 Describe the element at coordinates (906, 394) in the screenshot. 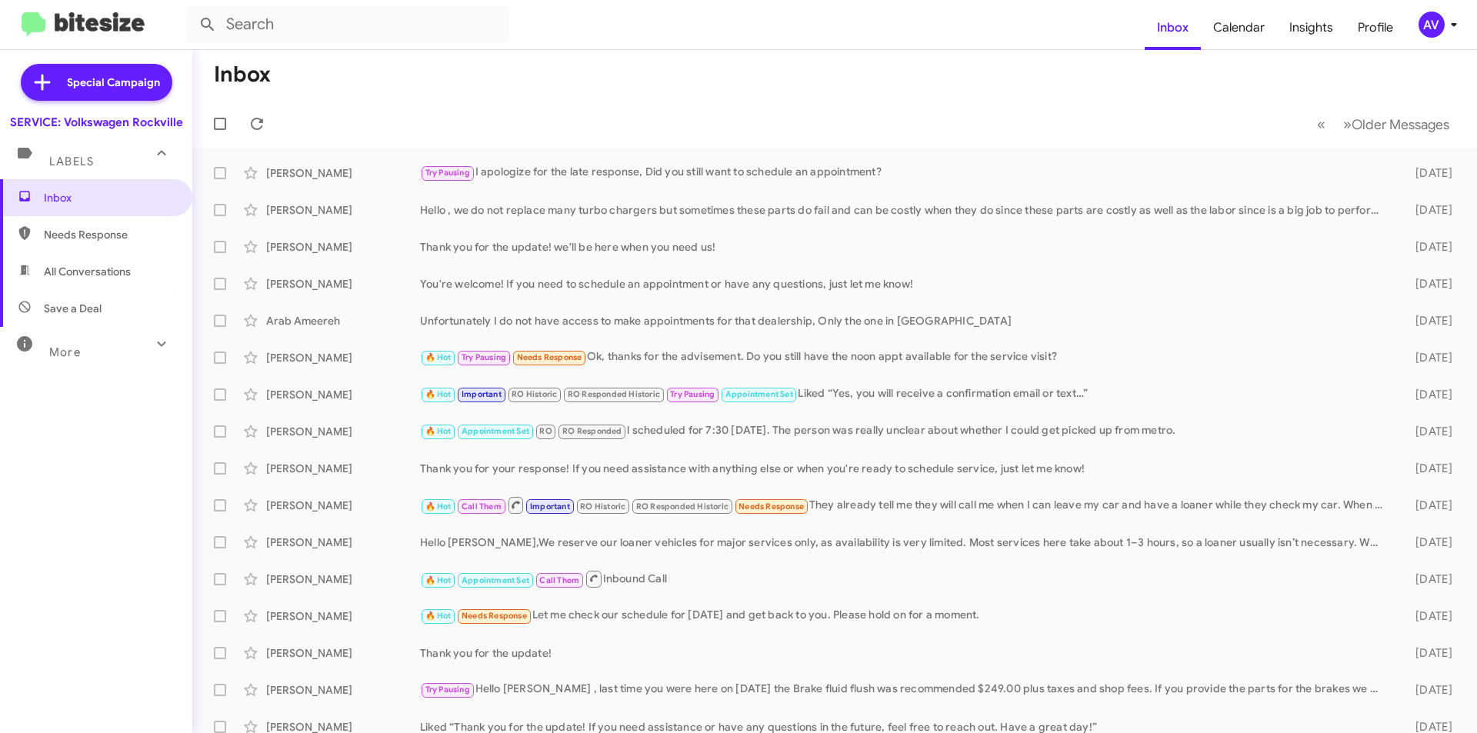

I see `div: Liked “Yes, you will receive a confirmation email or text…”` at that location.